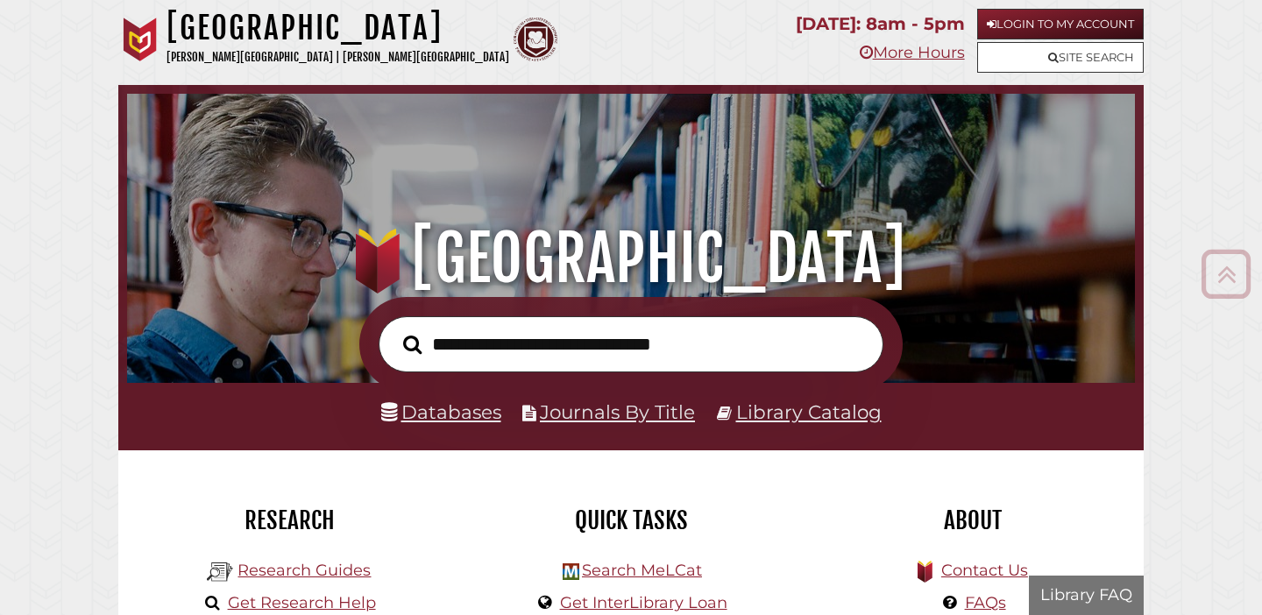 This screenshot has height=615, width=1262. What do you see at coordinates (984, 571) in the screenshot?
I see `a: Contact Us` at bounding box center [984, 571].